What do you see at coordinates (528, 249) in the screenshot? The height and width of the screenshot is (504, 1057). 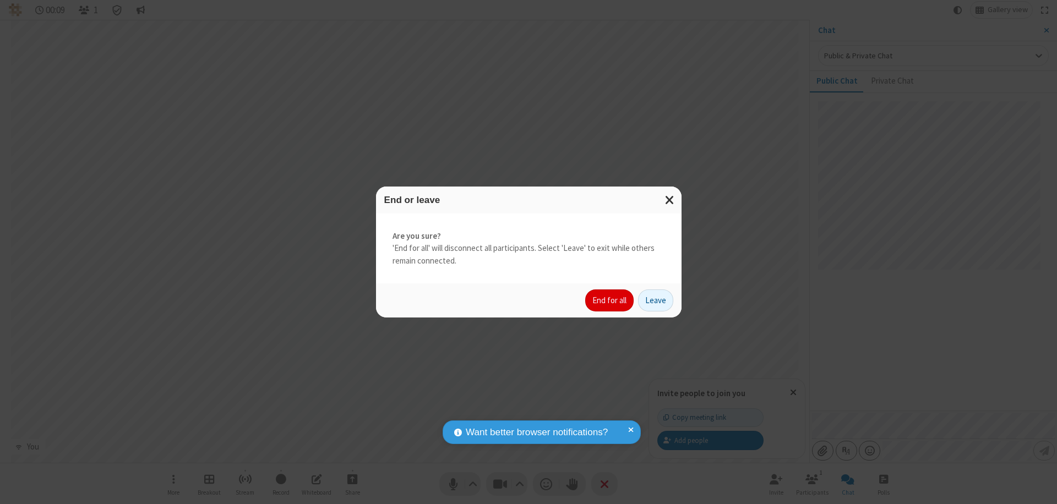 I see `div: 'End for all' will disconnect all participants. Select 'Leave' to exit while others remain connec...` at bounding box center [528, 249].